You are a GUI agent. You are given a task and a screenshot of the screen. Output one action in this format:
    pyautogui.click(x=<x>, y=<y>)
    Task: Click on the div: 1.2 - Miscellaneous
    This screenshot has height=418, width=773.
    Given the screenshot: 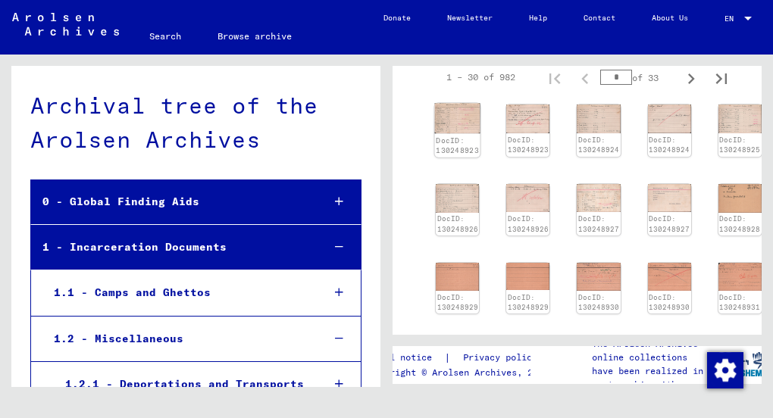 What is the action you would take?
    pyautogui.click(x=177, y=339)
    